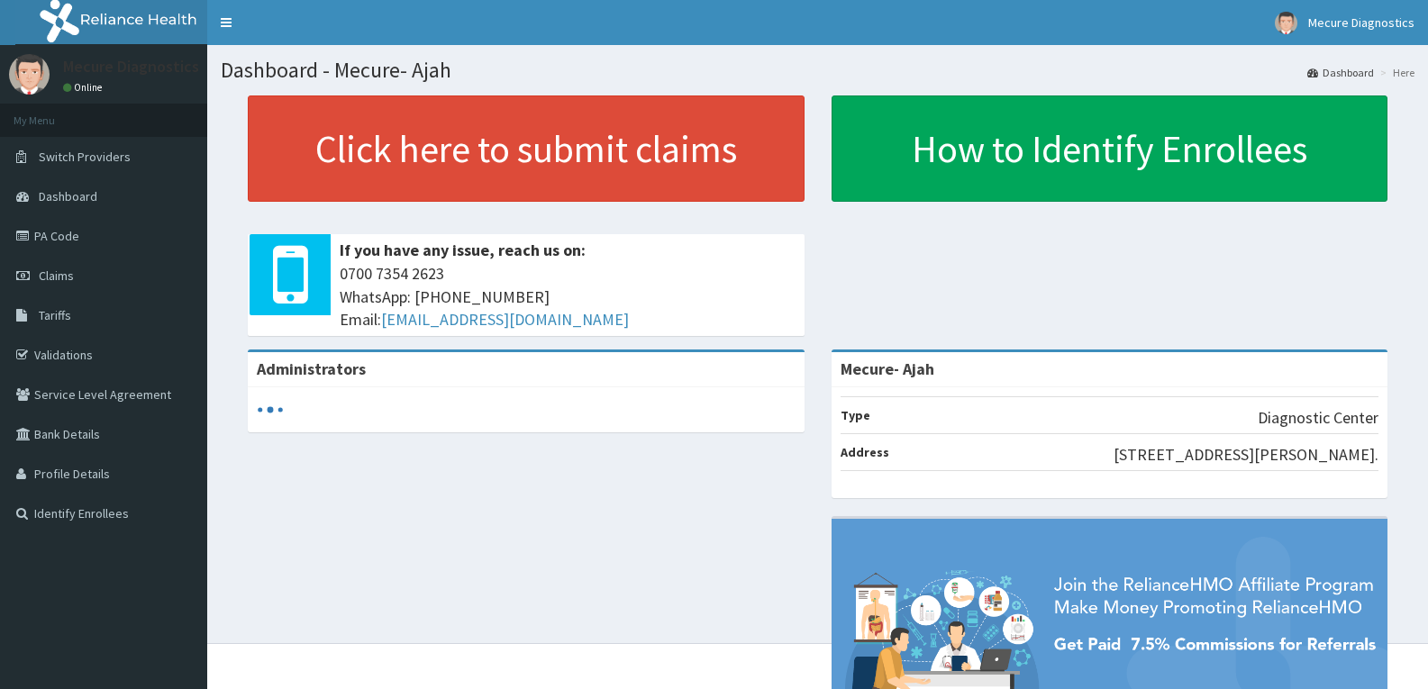 This screenshot has width=1428, height=689. What do you see at coordinates (526, 149) in the screenshot?
I see `a: Click here to submit claims` at bounding box center [526, 149].